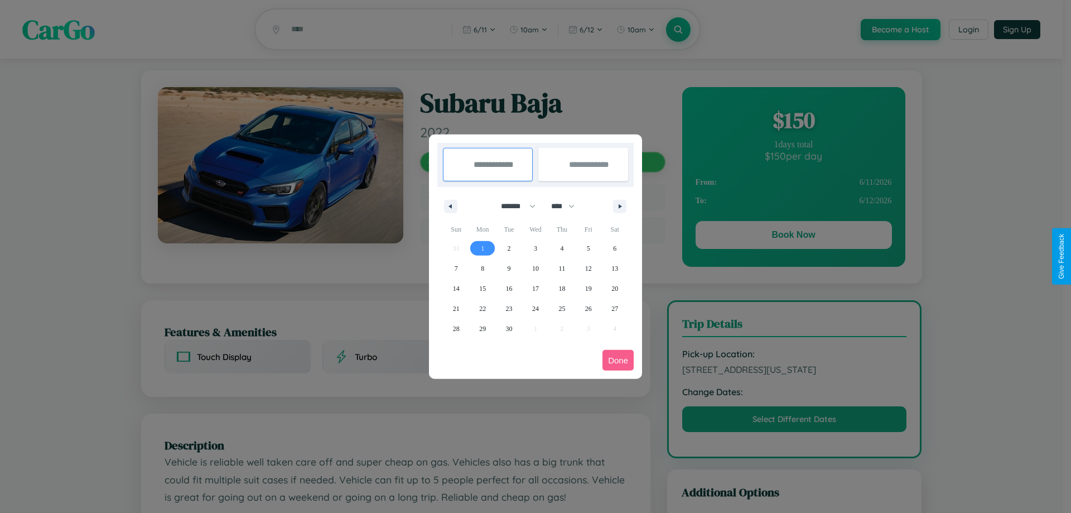  I want to click on button: 27, so click(615, 309).